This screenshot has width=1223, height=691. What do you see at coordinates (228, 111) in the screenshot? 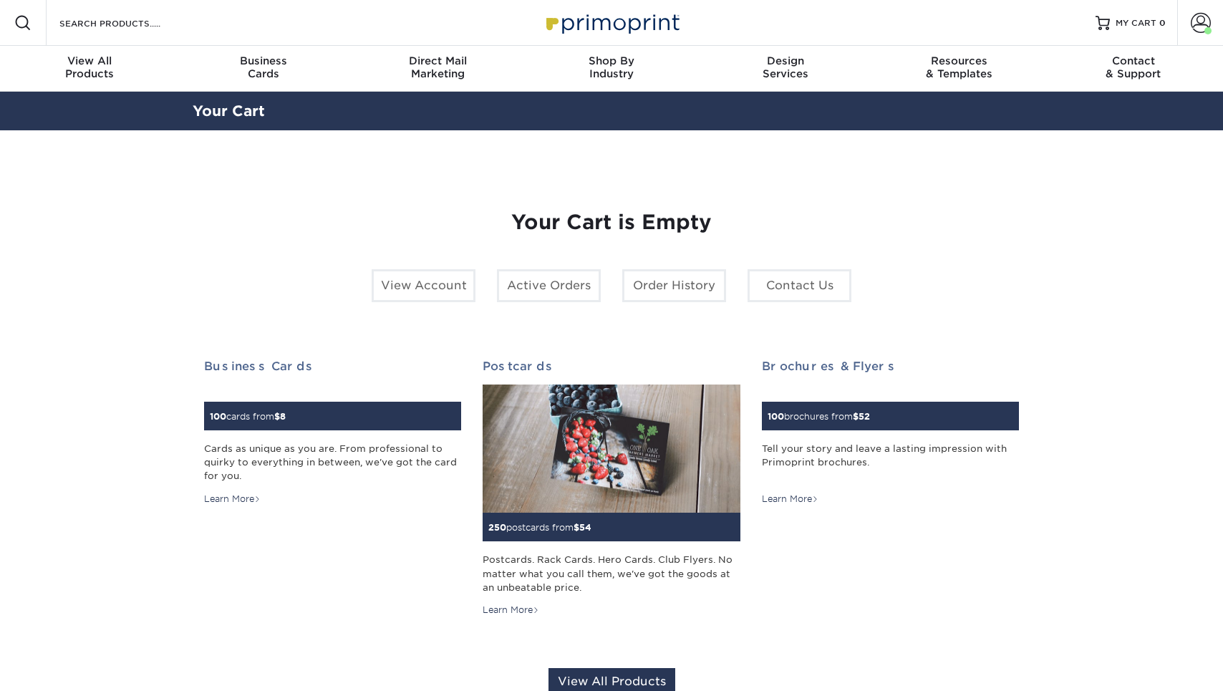
I see `a: Your Cart` at bounding box center [228, 111].